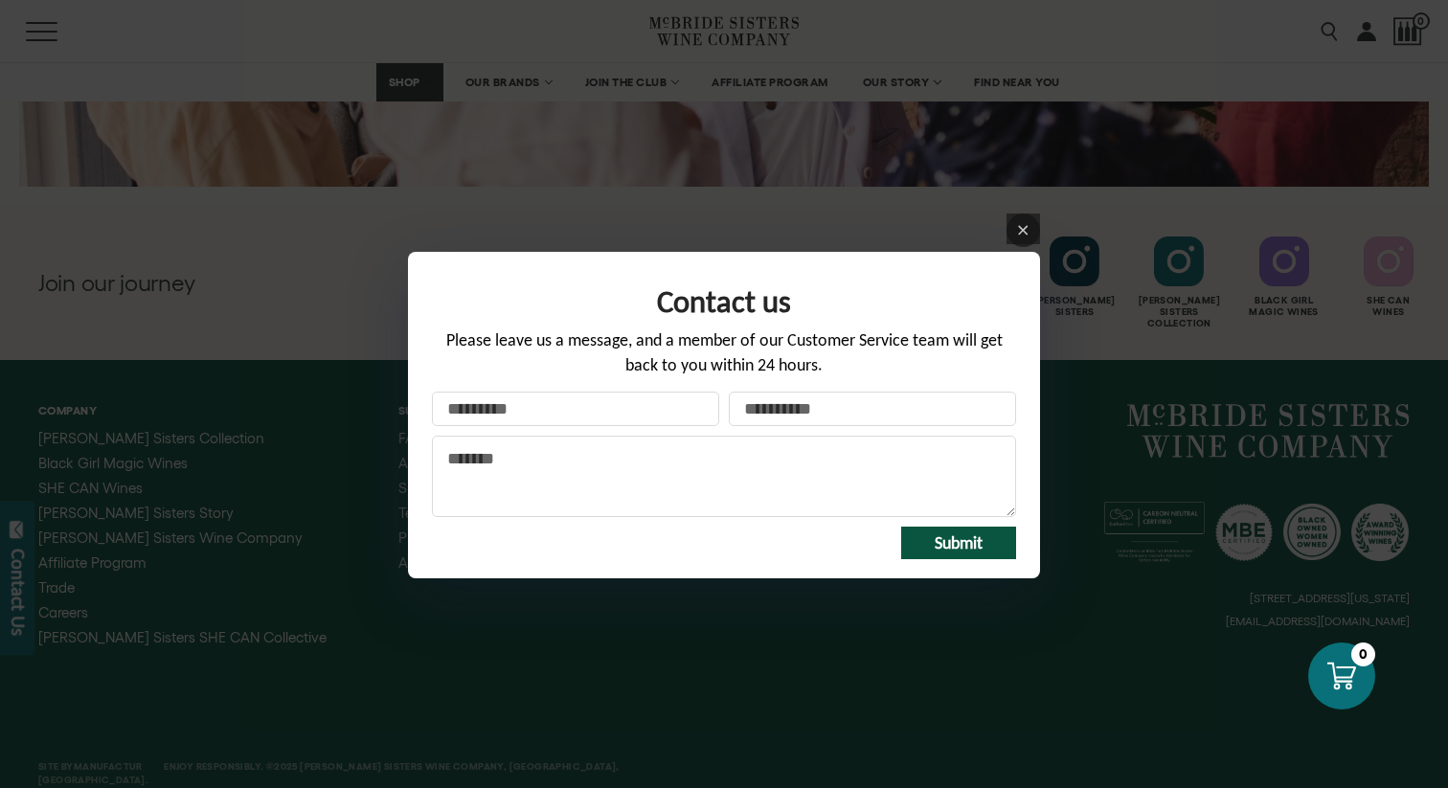 This screenshot has width=1448, height=788. What do you see at coordinates (959, 543) in the screenshot?
I see `button: Submit` at bounding box center [959, 543].